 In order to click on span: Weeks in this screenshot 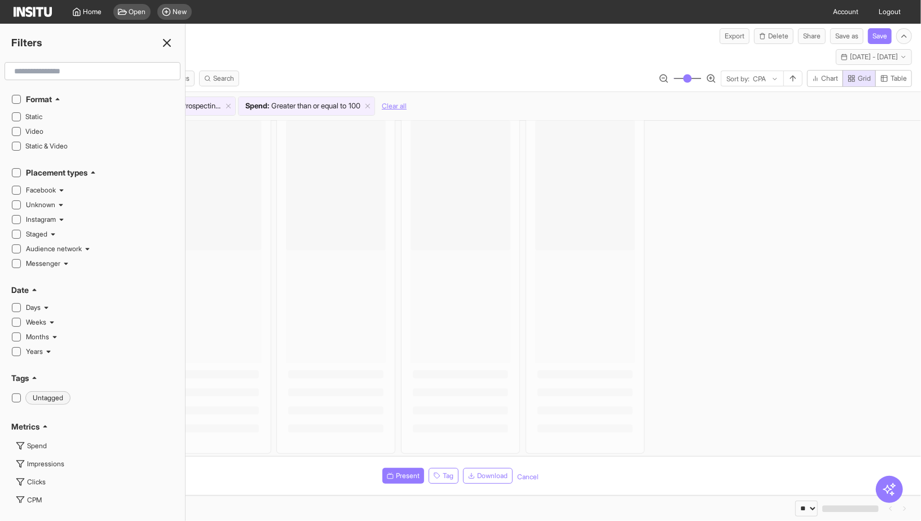, I will do `click(36, 322)`.